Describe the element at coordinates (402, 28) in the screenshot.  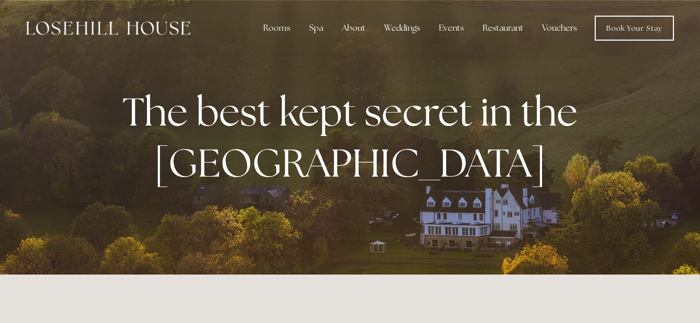
I see `div: Weddings` at that location.